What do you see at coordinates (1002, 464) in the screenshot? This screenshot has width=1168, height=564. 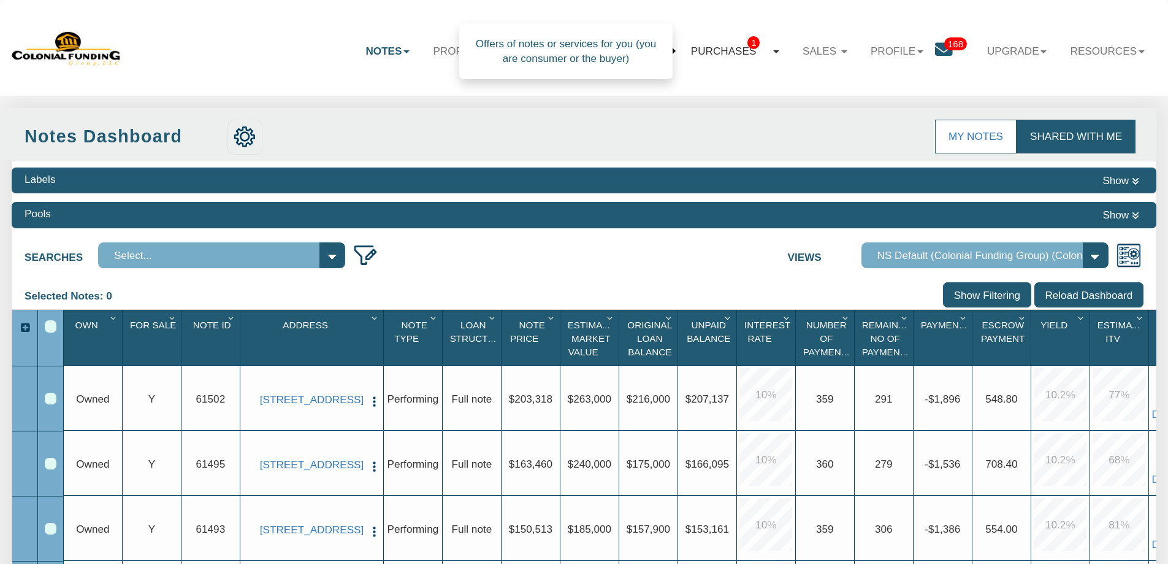 I see `span: 708.40` at bounding box center [1002, 464].